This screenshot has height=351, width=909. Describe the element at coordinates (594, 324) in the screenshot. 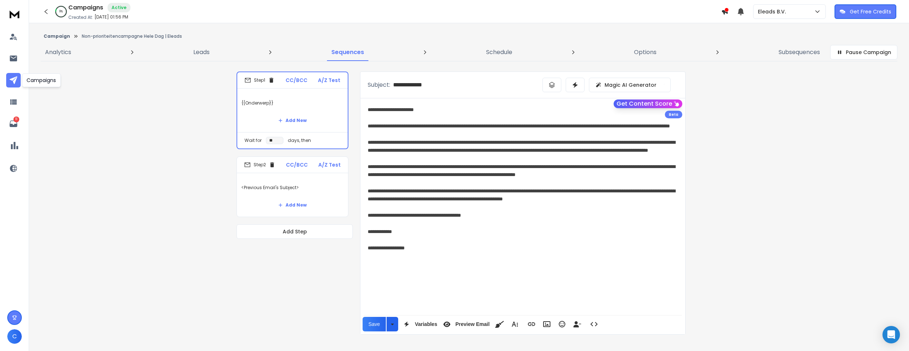

I see `button: Code View` at that location.